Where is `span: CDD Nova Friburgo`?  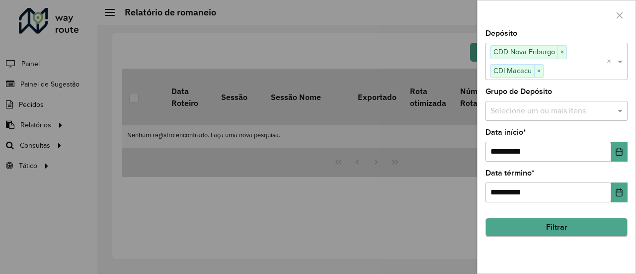
span: CDD Nova Friburgo is located at coordinates (524, 52).